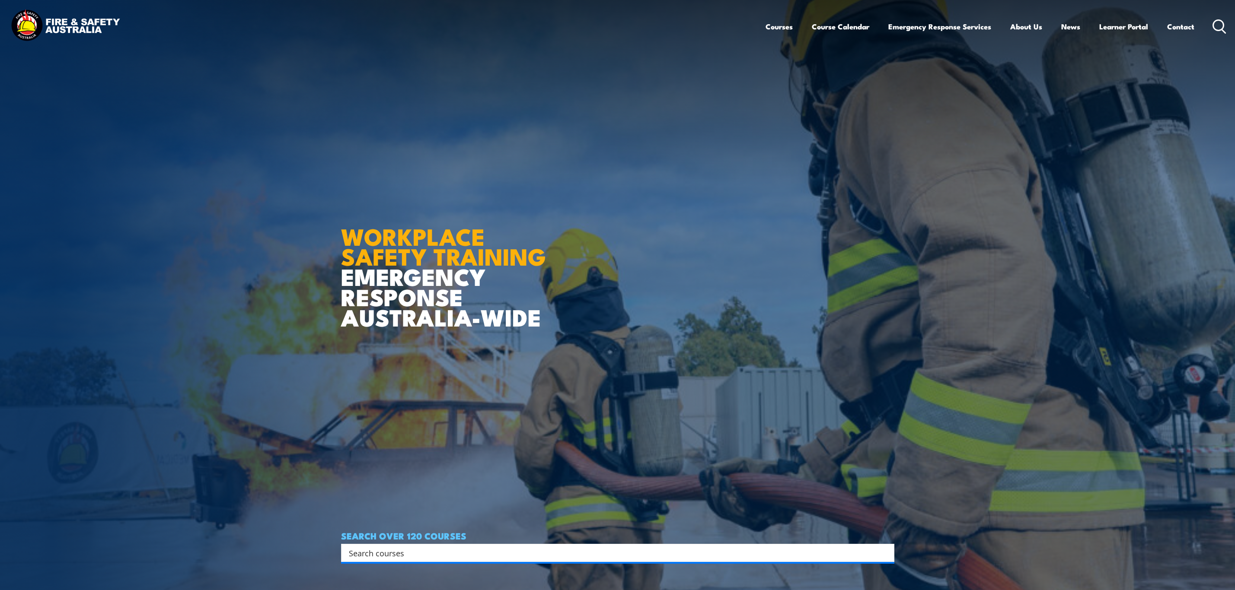  Describe the element at coordinates (1071, 26) in the screenshot. I see `a: News` at that location.